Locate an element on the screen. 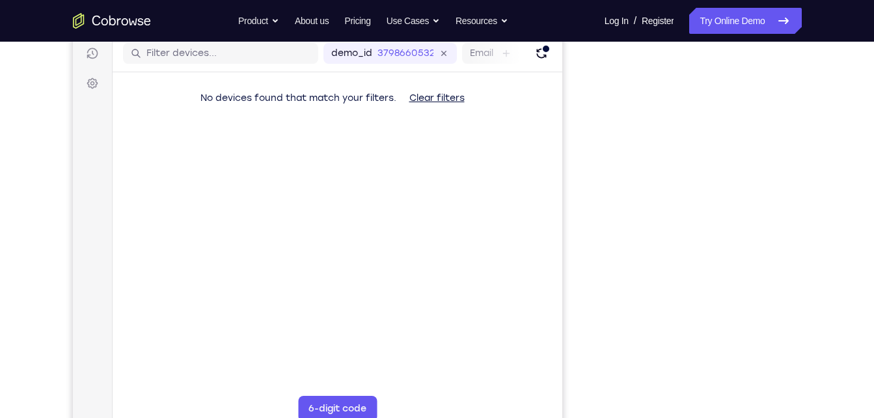 The width and height of the screenshot is (874, 418). label: Email is located at coordinates (408, 49).